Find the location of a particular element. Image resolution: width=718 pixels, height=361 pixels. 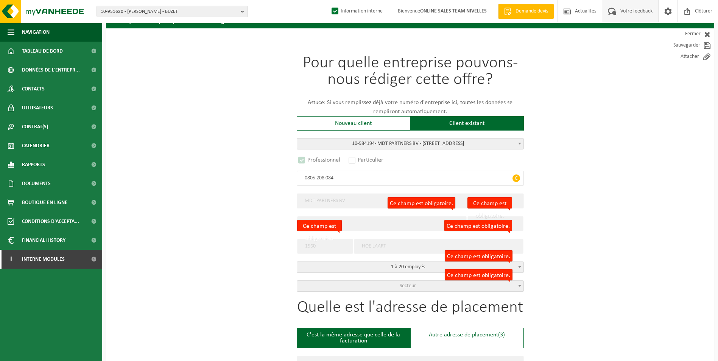

span: Contacts is located at coordinates (33, 89).